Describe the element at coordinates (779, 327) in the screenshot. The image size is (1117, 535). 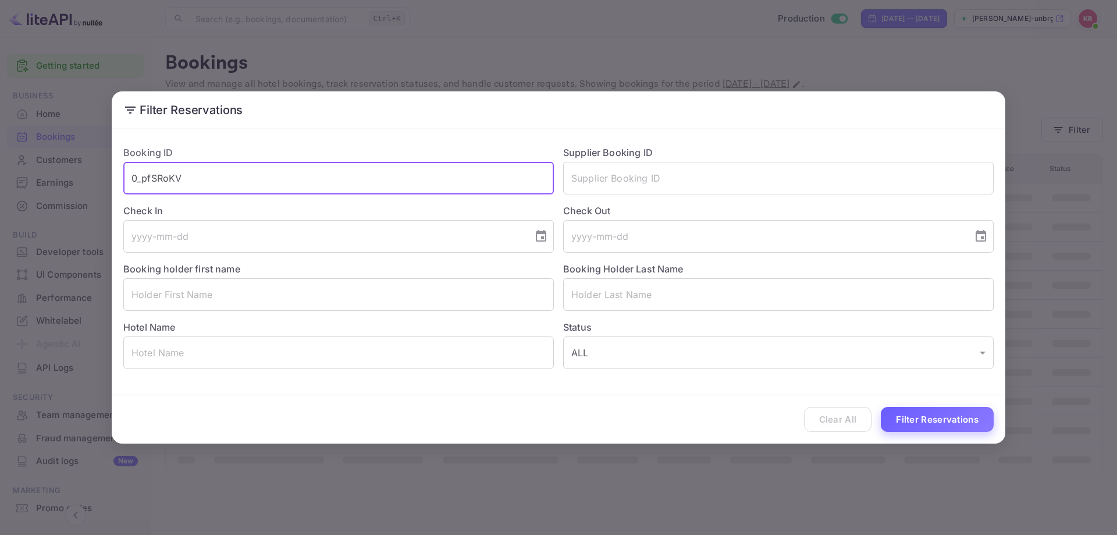
I see `label: Status` at that location.